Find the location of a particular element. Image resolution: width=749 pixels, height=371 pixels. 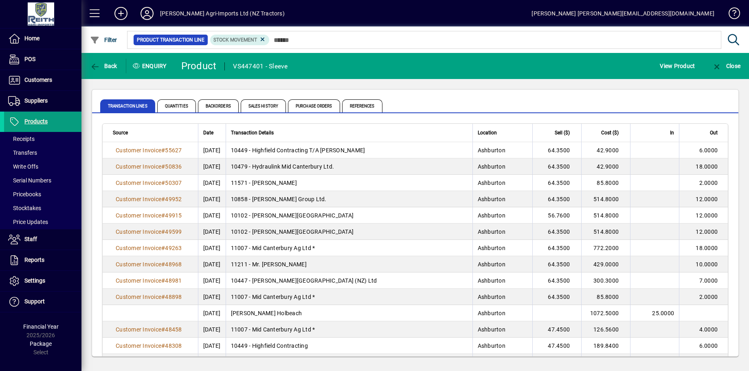

span: Stocktakes is located at coordinates (24, 208).